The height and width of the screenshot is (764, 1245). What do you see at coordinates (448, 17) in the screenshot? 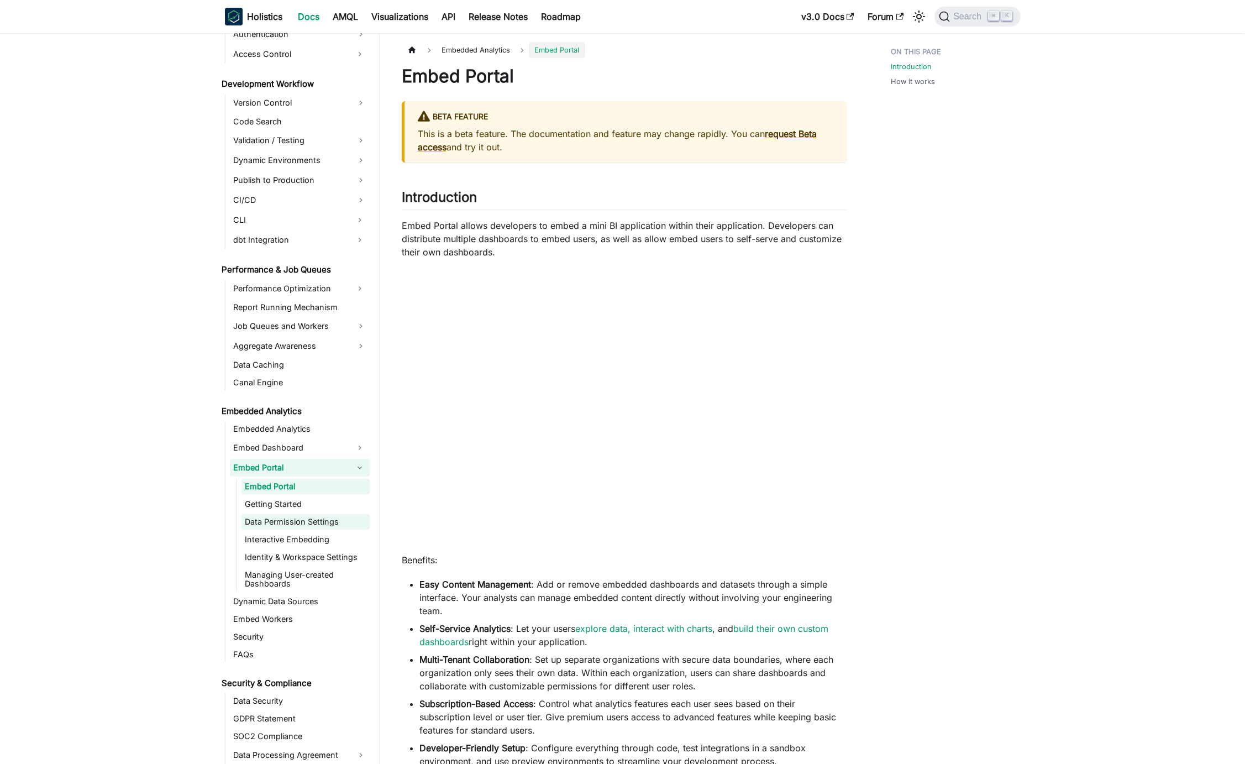
I see `a: API` at bounding box center [448, 17].